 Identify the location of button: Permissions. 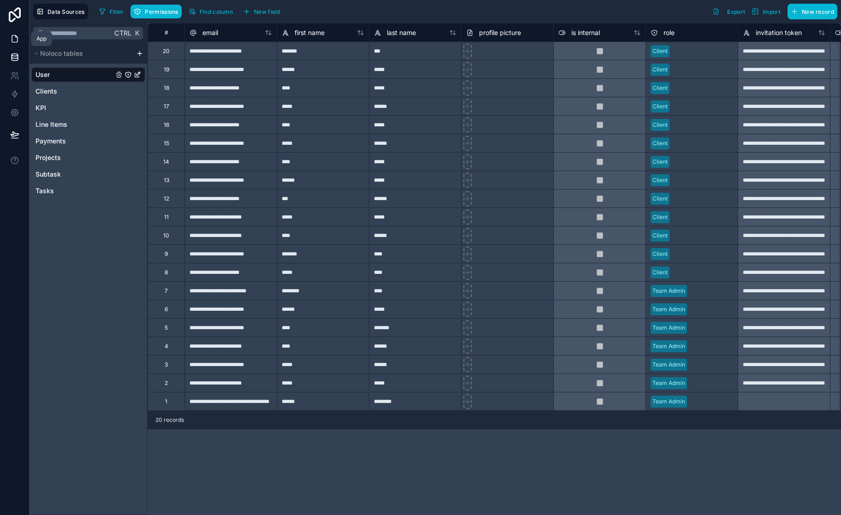
(156, 12).